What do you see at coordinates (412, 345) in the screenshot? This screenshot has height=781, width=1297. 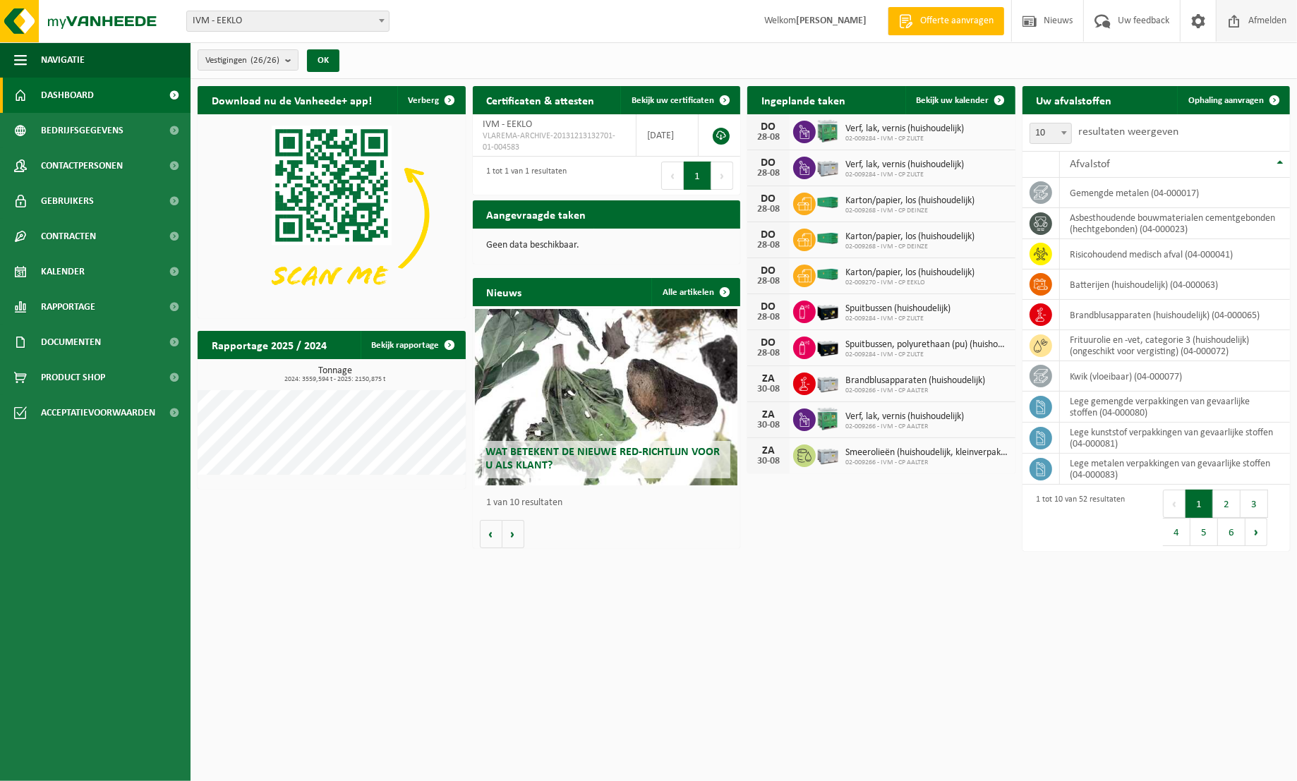 I see `a: Bekijk rapportage` at bounding box center [412, 345].